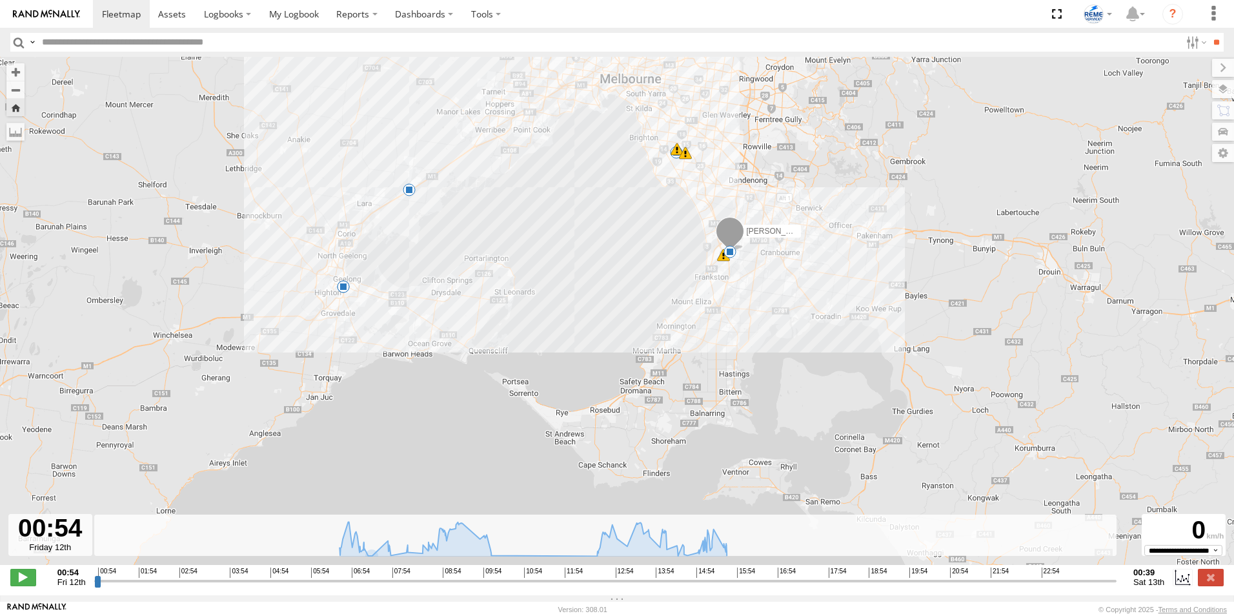 This screenshot has width=1234, height=616. What do you see at coordinates (918, 572) in the screenshot?
I see `span: 19:54` at bounding box center [918, 572].